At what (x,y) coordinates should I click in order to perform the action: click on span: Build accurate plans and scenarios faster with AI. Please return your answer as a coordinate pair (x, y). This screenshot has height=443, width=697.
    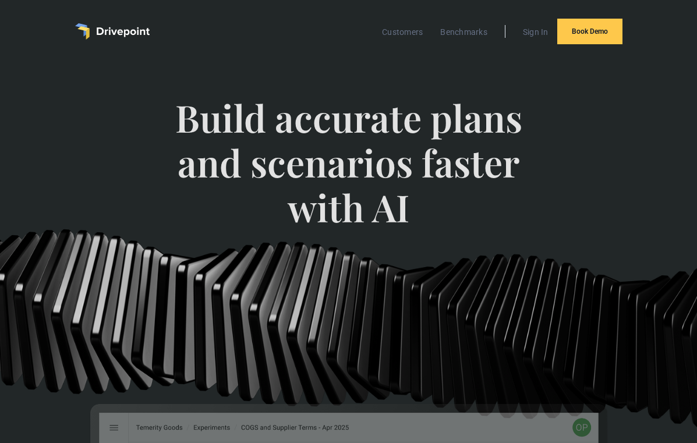
    Looking at the image, I should click on (348, 174).